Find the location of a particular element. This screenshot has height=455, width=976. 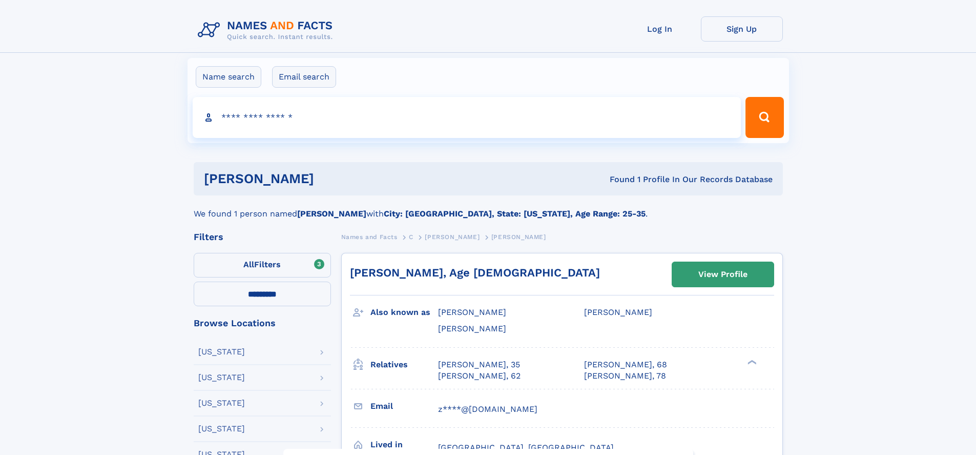

div: We found 1 person named with . is located at coordinates (488, 208).